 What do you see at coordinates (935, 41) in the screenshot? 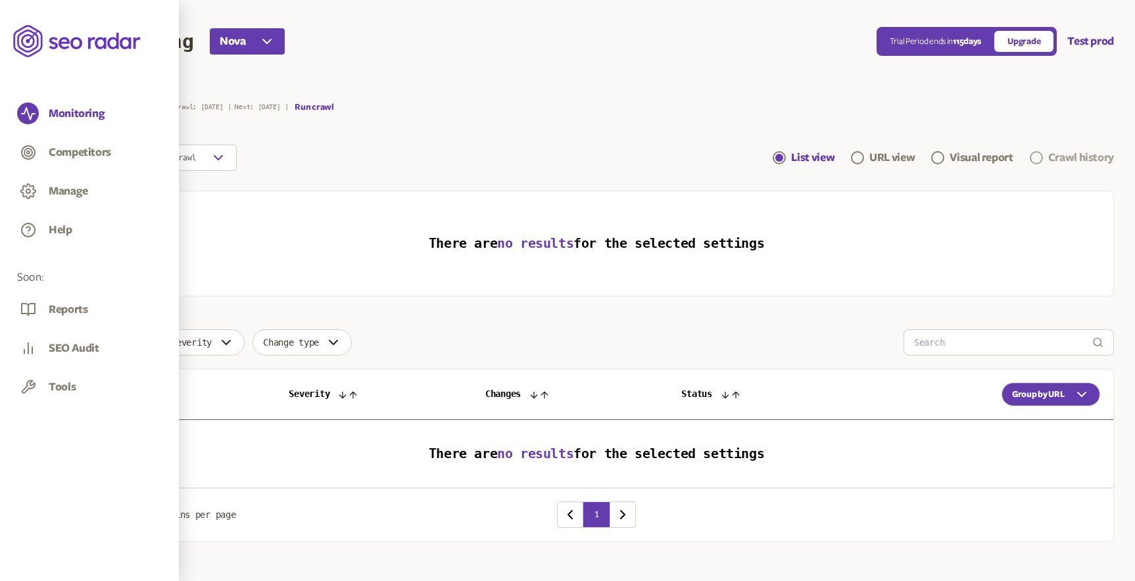
I see `p: Trial Period ends in` at bounding box center [935, 41].